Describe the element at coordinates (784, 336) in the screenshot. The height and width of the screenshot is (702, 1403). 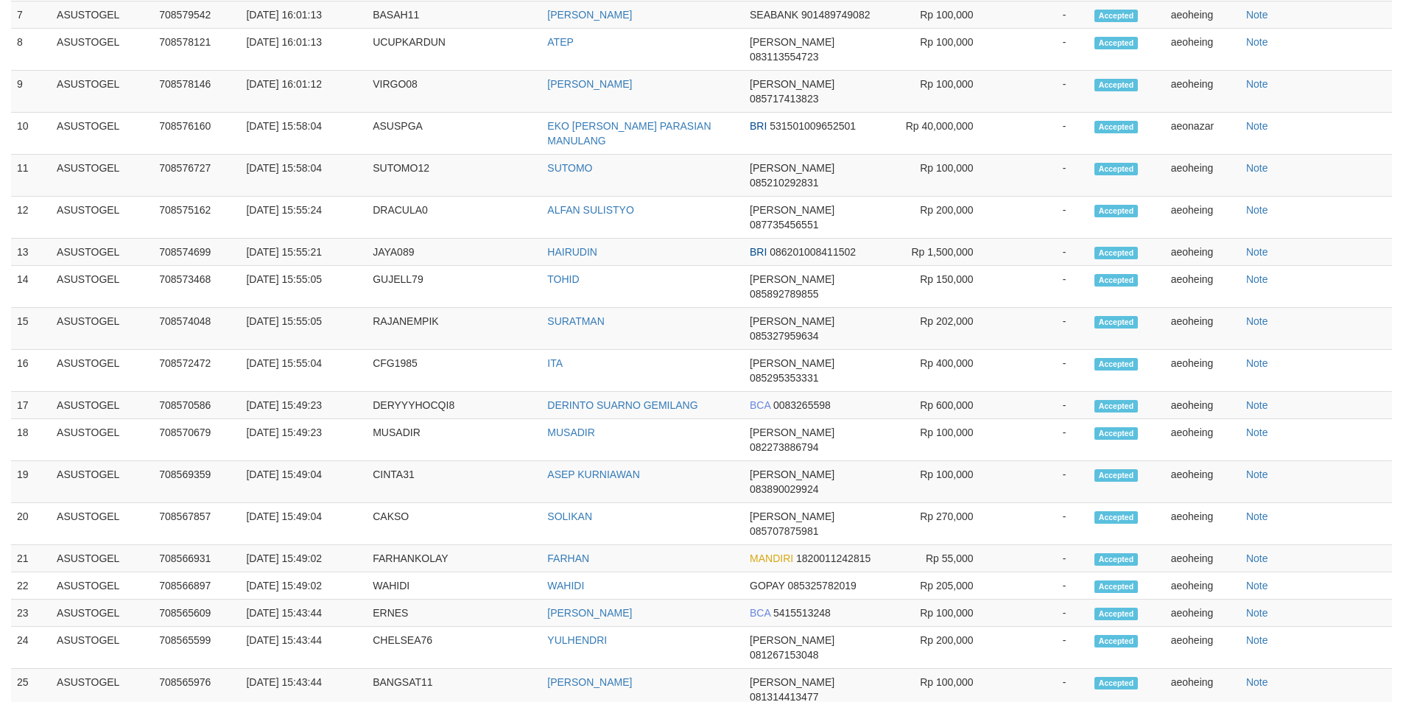
I see `span: 085327959634` at that location.